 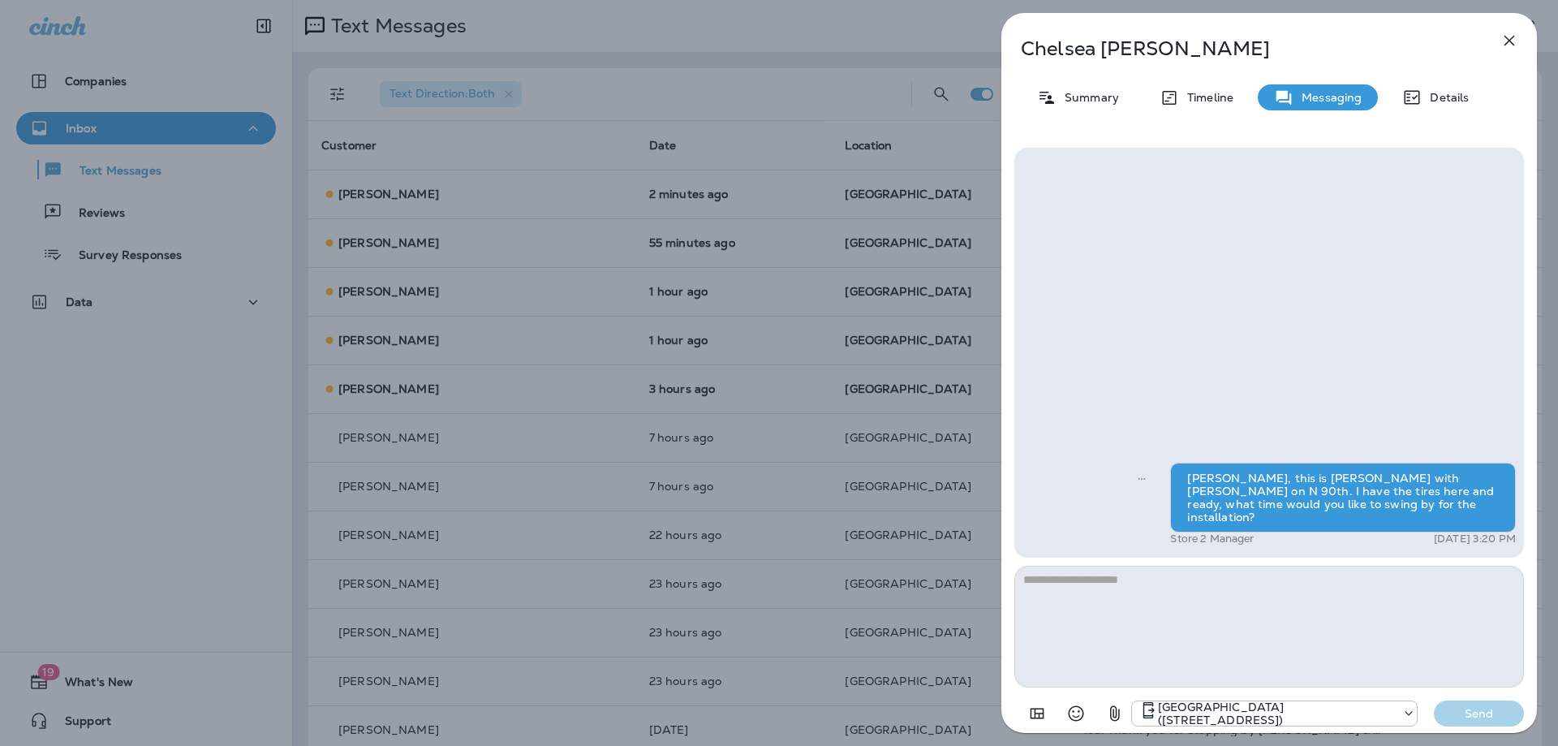 What do you see at coordinates (1211, 539) in the screenshot?
I see `p: Store 2 Manager` at bounding box center [1211, 539].